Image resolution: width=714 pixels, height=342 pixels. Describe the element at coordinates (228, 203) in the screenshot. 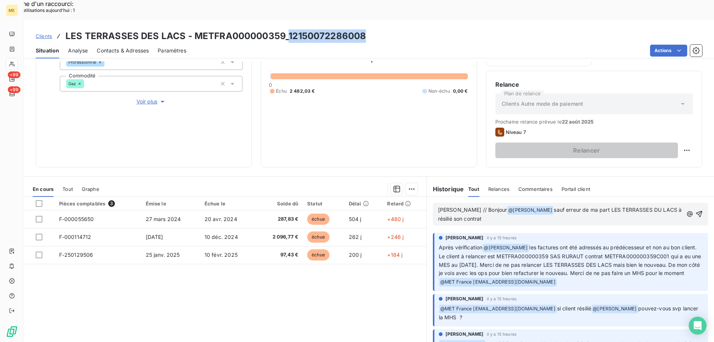

I see `div: Échue le` at that location.